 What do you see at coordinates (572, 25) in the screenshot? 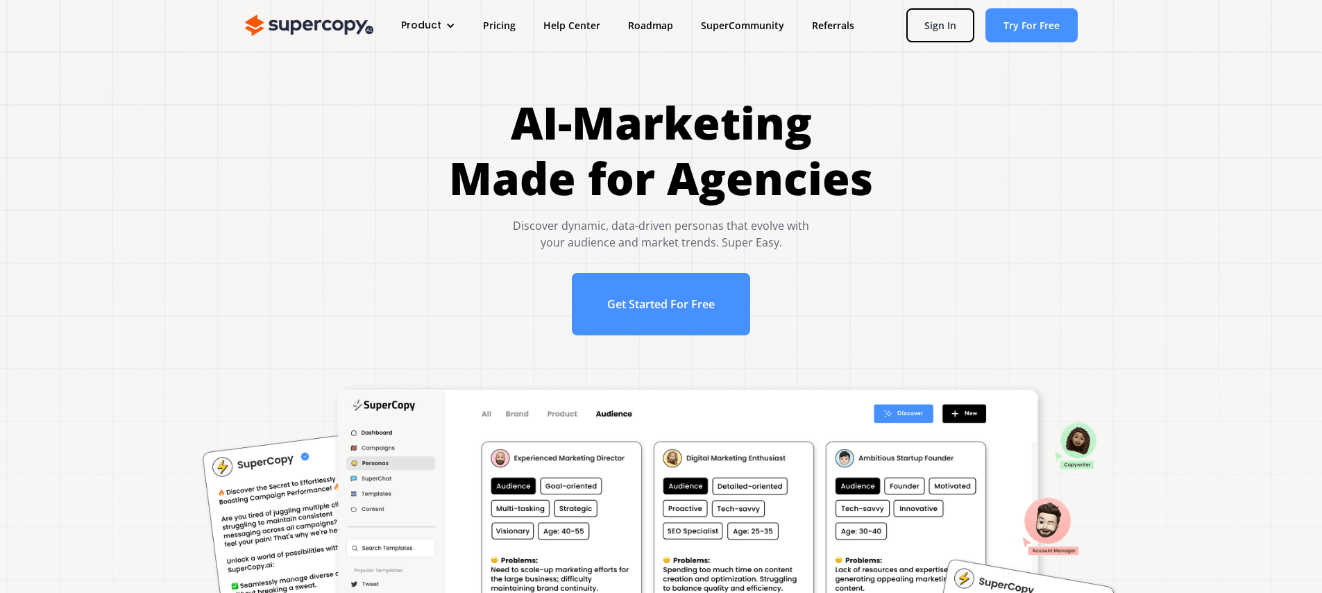
I see `a: Help Center` at bounding box center [572, 25].